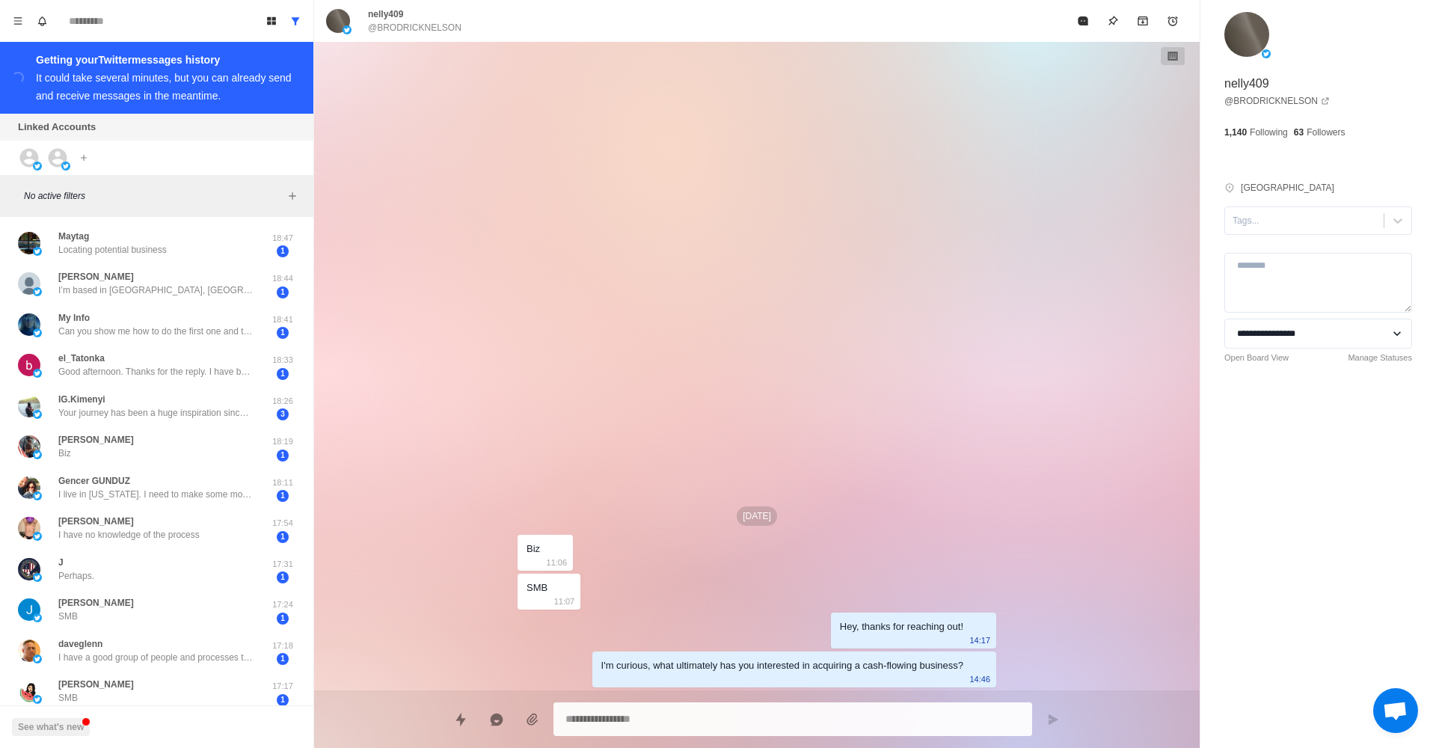 This screenshot has width=1436, height=748. What do you see at coordinates (1396, 711) in the screenshot?
I see `a: Open chat` at bounding box center [1396, 711].